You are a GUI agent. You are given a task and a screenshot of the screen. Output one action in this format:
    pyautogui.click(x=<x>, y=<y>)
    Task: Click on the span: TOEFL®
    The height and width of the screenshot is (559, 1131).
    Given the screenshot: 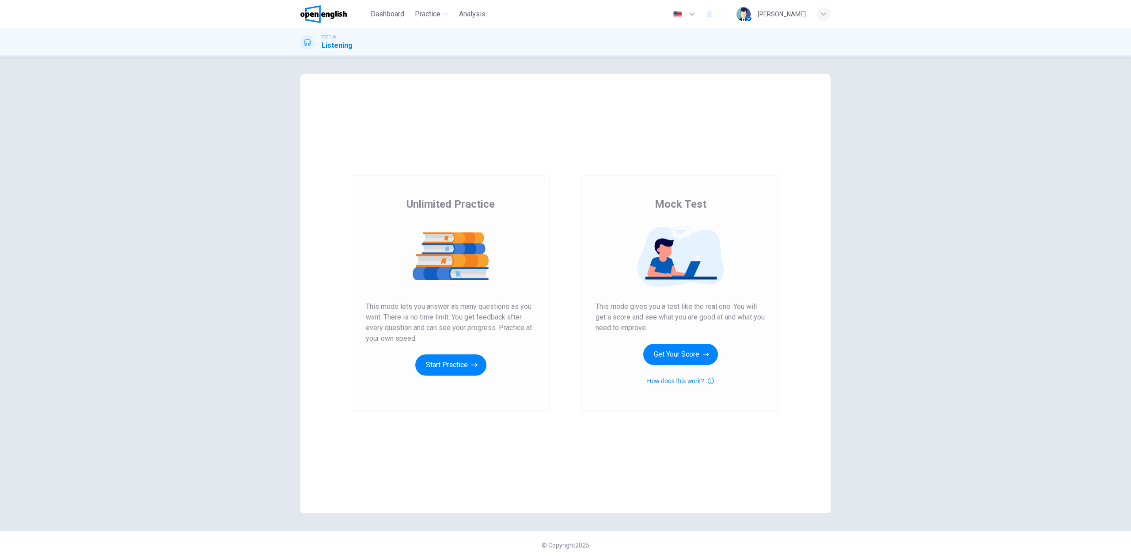 What is the action you would take?
    pyautogui.click(x=329, y=37)
    